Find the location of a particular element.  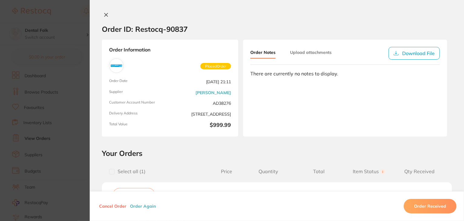

span: Total Value is located at coordinates (138, 126).